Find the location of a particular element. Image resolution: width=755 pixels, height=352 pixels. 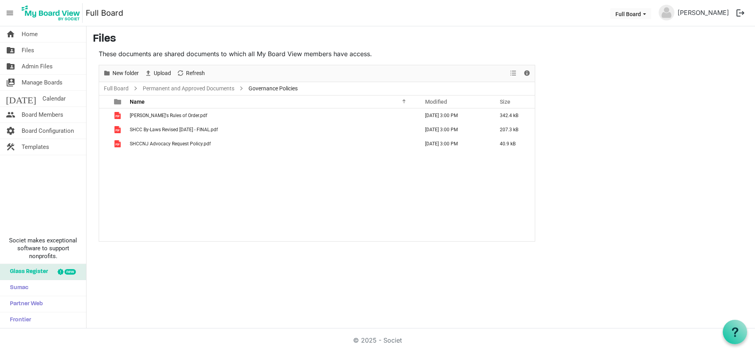

span: Partner Web is located at coordinates (24, 304).